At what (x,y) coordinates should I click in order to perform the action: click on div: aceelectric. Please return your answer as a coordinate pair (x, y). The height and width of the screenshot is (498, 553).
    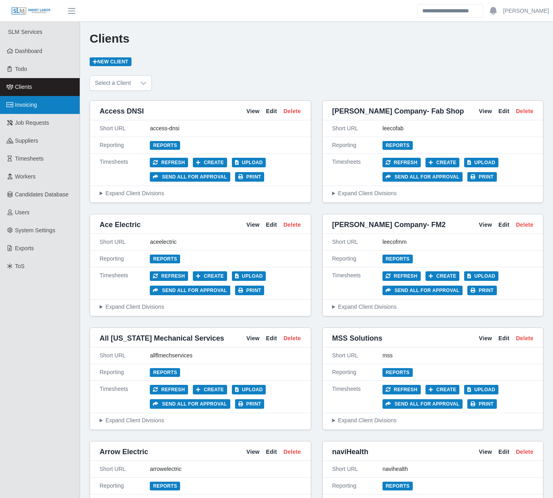
    Looking at the image, I should click on (225, 242).